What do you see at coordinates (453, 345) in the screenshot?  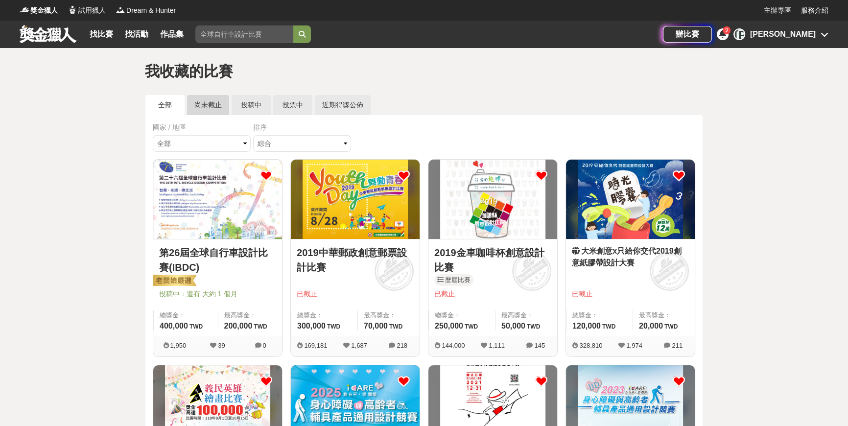 I see `span: 144,000` at bounding box center [453, 345].